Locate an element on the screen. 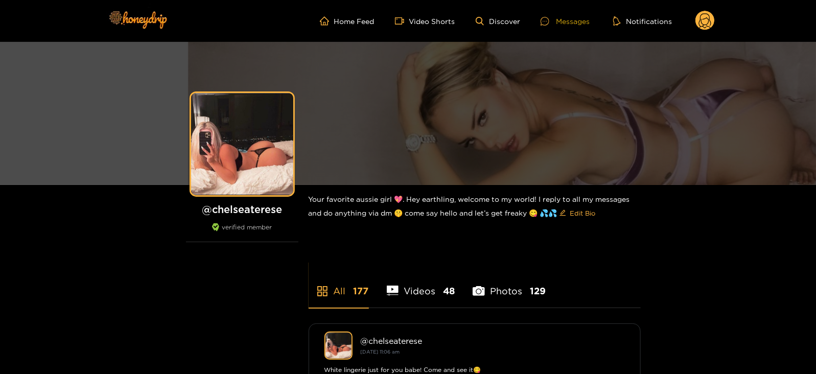 This screenshot has height=374, width=816. li: Photos is located at coordinates (509, 284).